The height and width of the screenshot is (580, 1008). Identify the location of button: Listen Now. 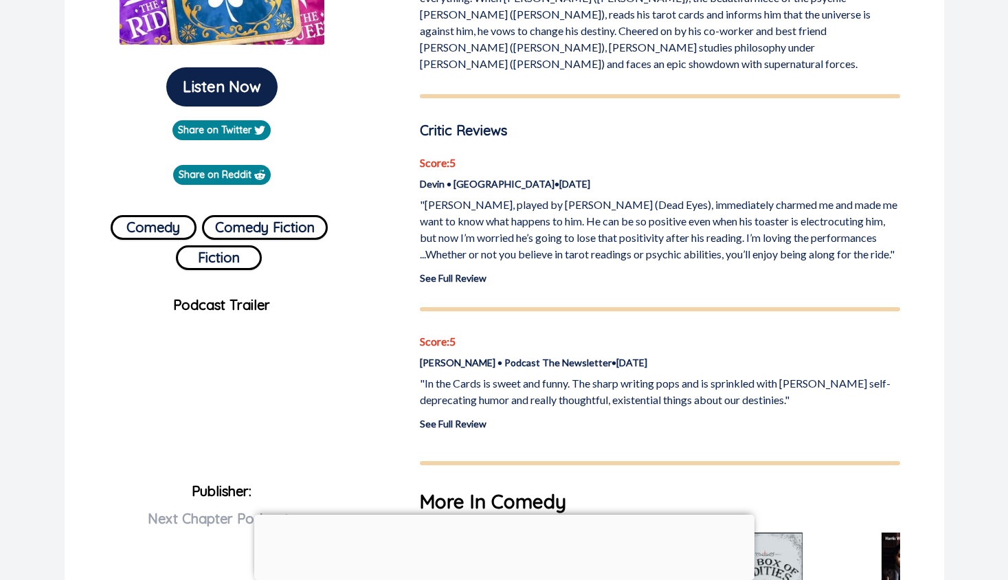
(222, 87).